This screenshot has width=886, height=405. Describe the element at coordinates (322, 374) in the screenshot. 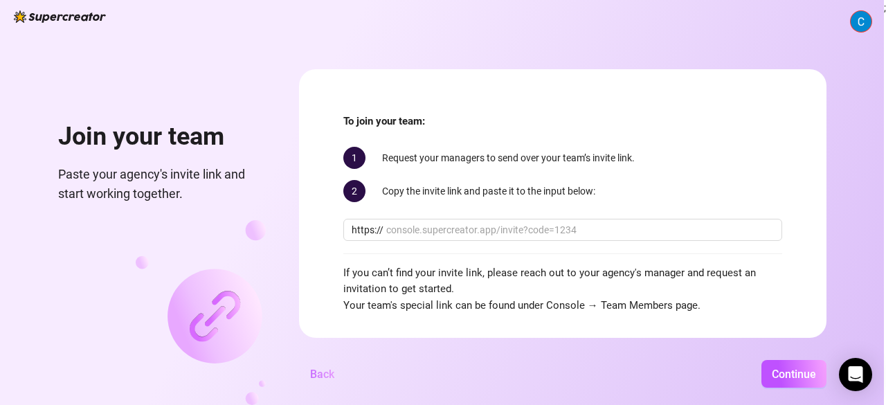

I see `button: Back` at that location.